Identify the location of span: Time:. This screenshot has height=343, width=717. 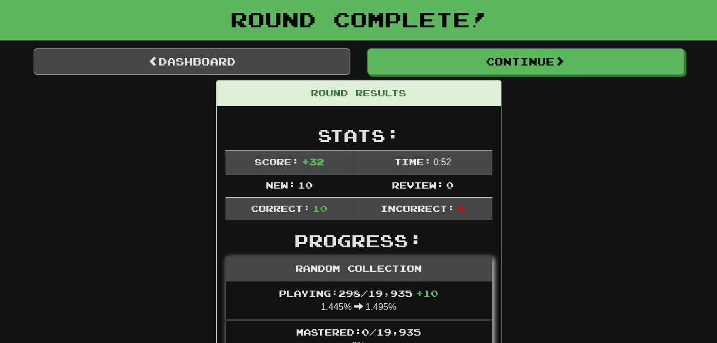
(412, 161).